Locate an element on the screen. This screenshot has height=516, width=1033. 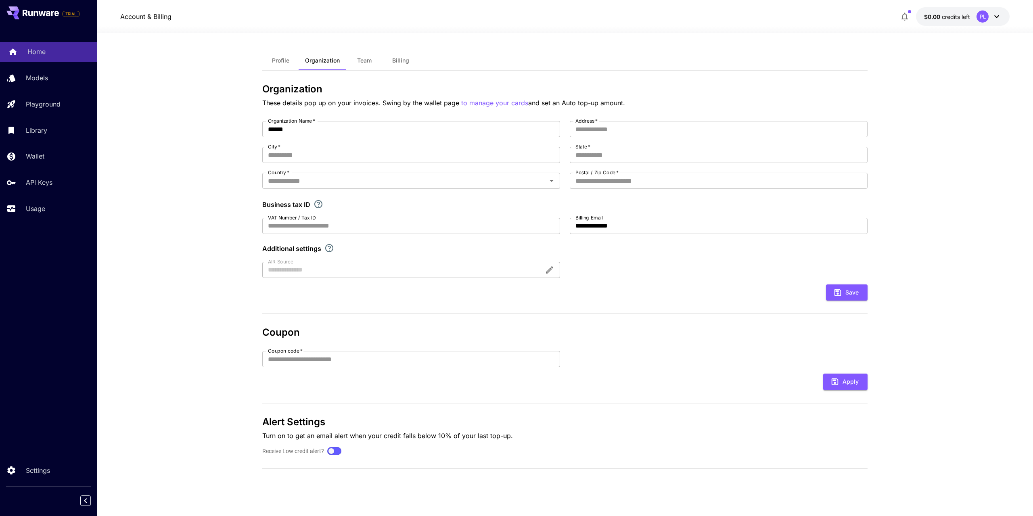
label: AIR Source is located at coordinates (281, 262).